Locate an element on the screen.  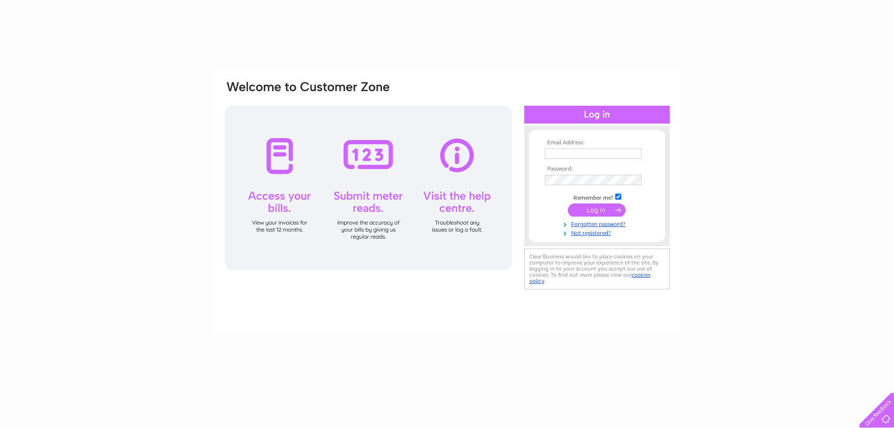
a: cookies policy is located at coordinates (590, 277).